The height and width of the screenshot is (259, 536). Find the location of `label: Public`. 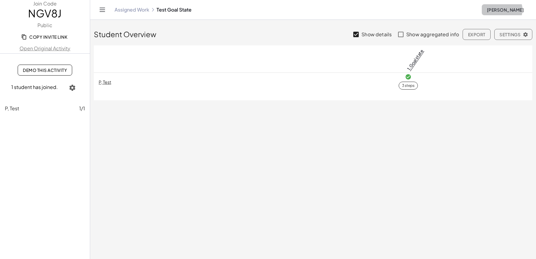

label: Public is located at coordinates (45, 25).